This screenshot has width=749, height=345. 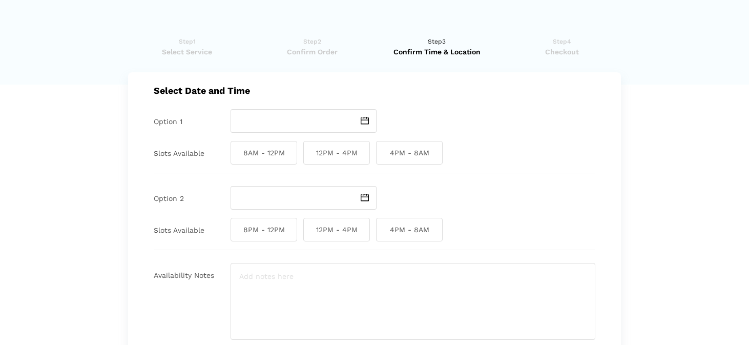 What do you see at coordinates (184, 275) in the screenshot?
I see `label: Availability Notes` at bounding box center [184, 275].